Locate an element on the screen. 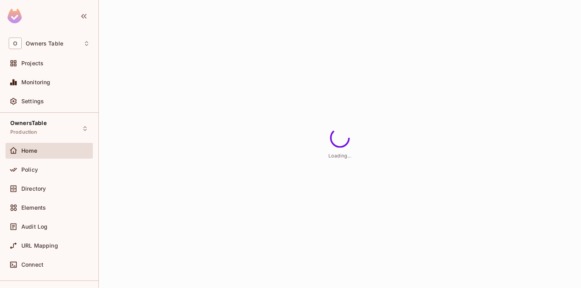 Image resolution: width=581 pixels, height=288 pixels. span: Connect is located at coordinates (32, 264).